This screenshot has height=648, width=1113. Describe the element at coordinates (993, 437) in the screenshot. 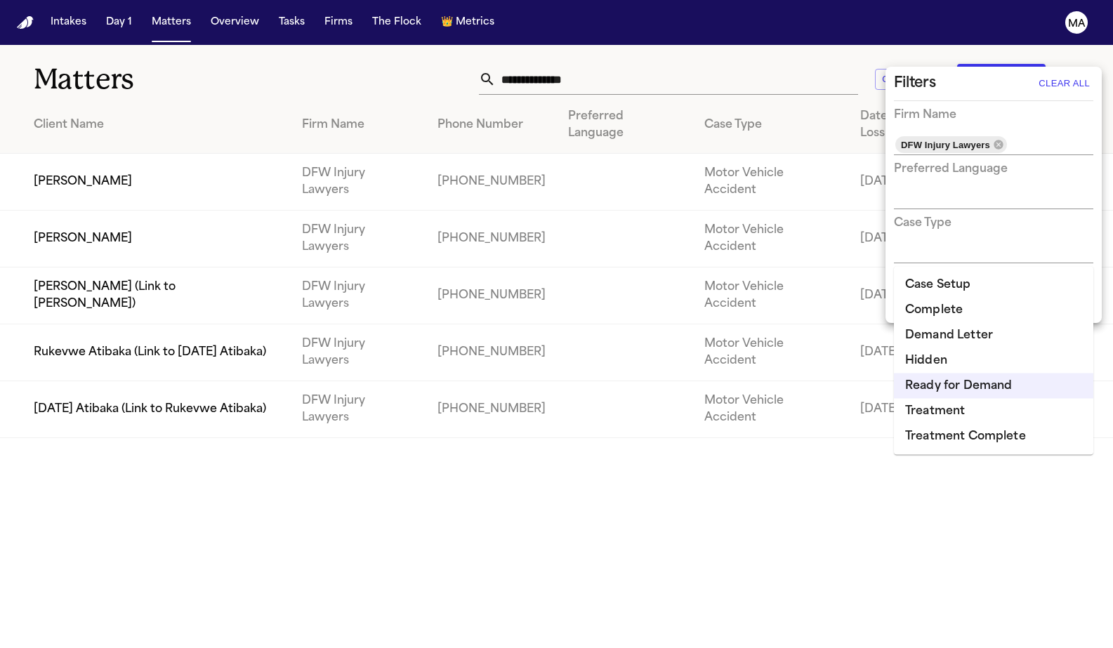

I see `li: Treatment Complete` at that location.